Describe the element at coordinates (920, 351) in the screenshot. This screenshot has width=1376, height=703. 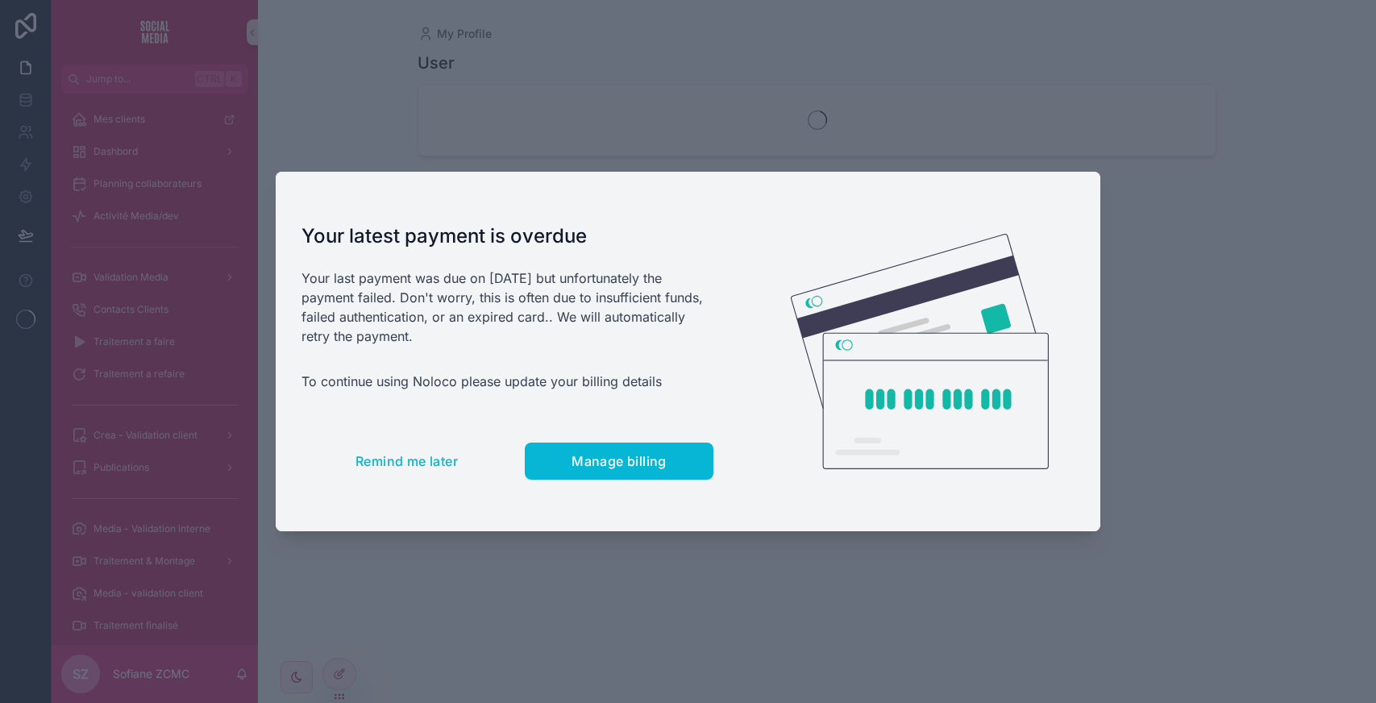
I see `img: Credit card illustration` at that location.